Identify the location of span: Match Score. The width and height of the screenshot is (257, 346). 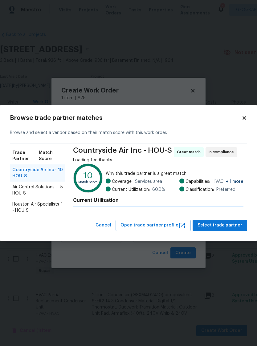
(51, 156).